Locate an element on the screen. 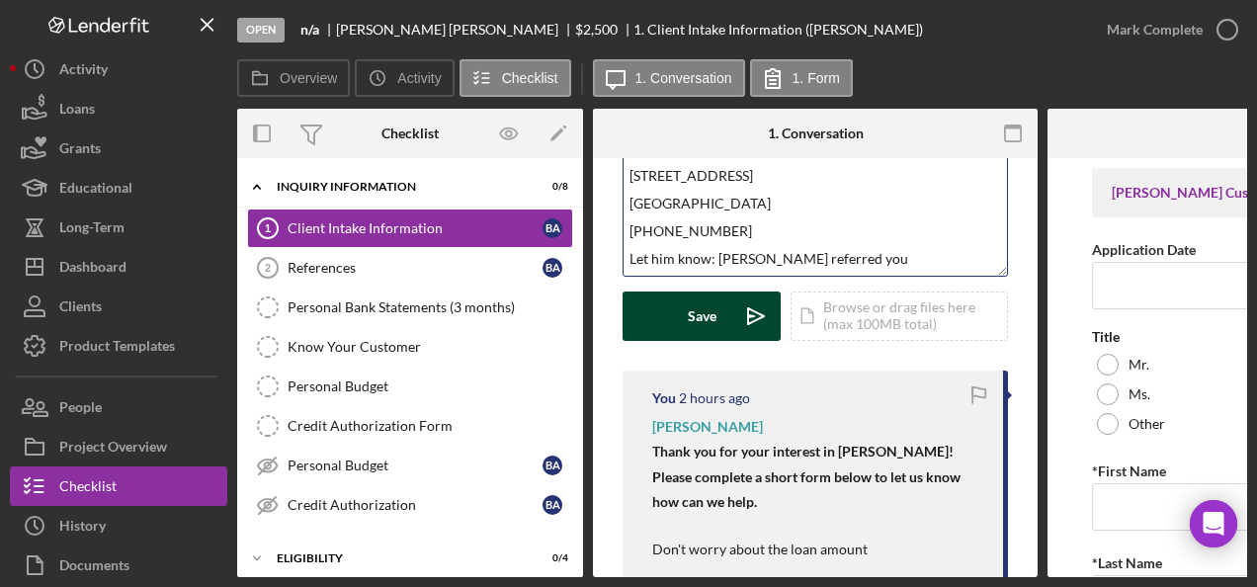  a: 2ReferencesBA is located at coordinates (410, 268).